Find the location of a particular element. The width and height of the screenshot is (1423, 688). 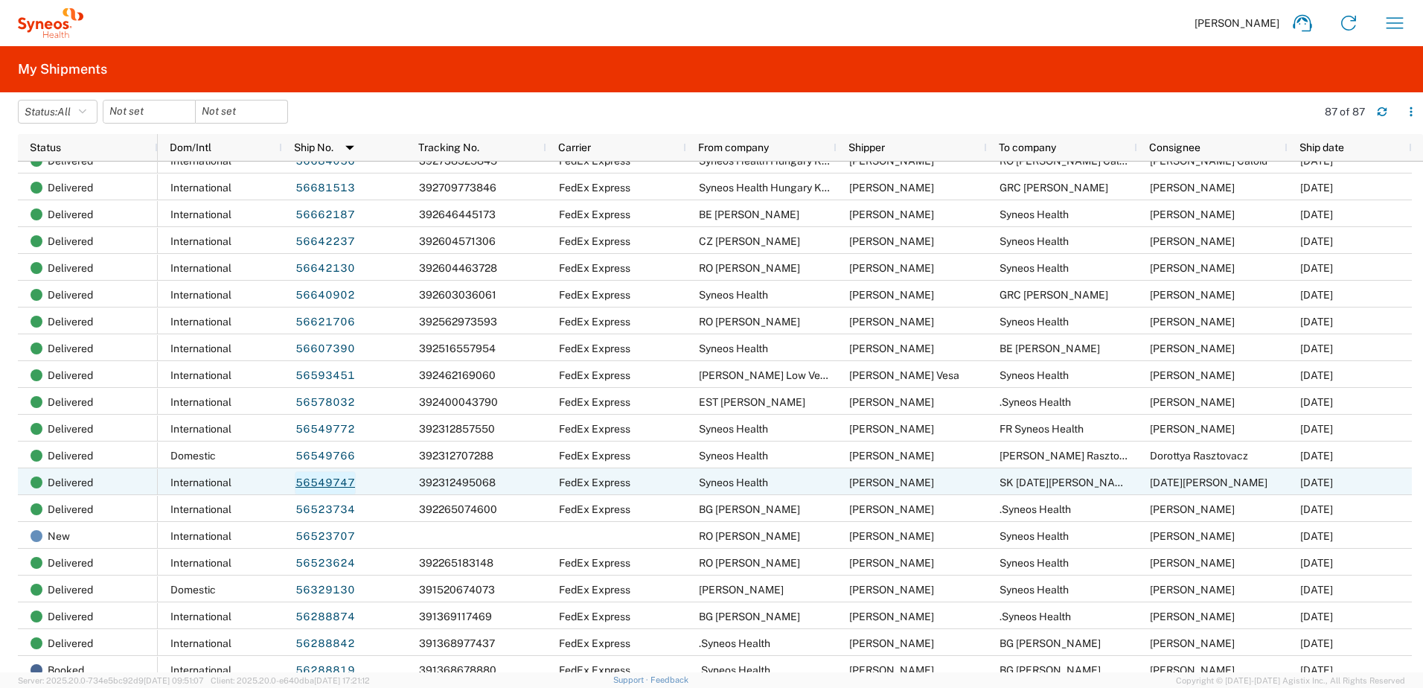

span: RO Diana Vinulescu is located at coordinates (750, 268).